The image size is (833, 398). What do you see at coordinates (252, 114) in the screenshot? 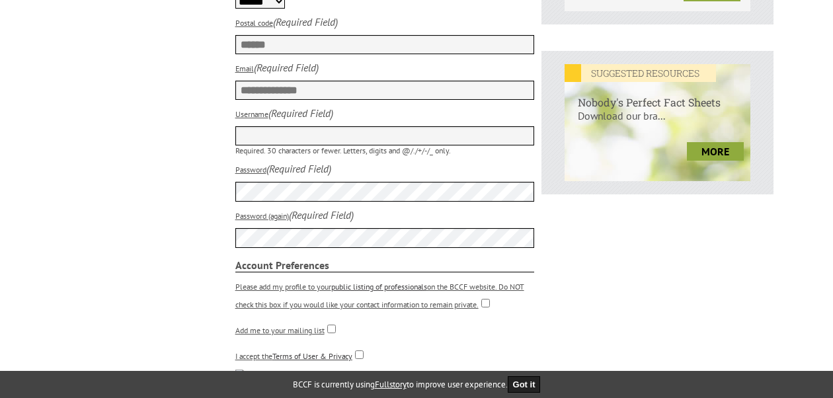
I see `label: Username` at bounding box center [252, 114].